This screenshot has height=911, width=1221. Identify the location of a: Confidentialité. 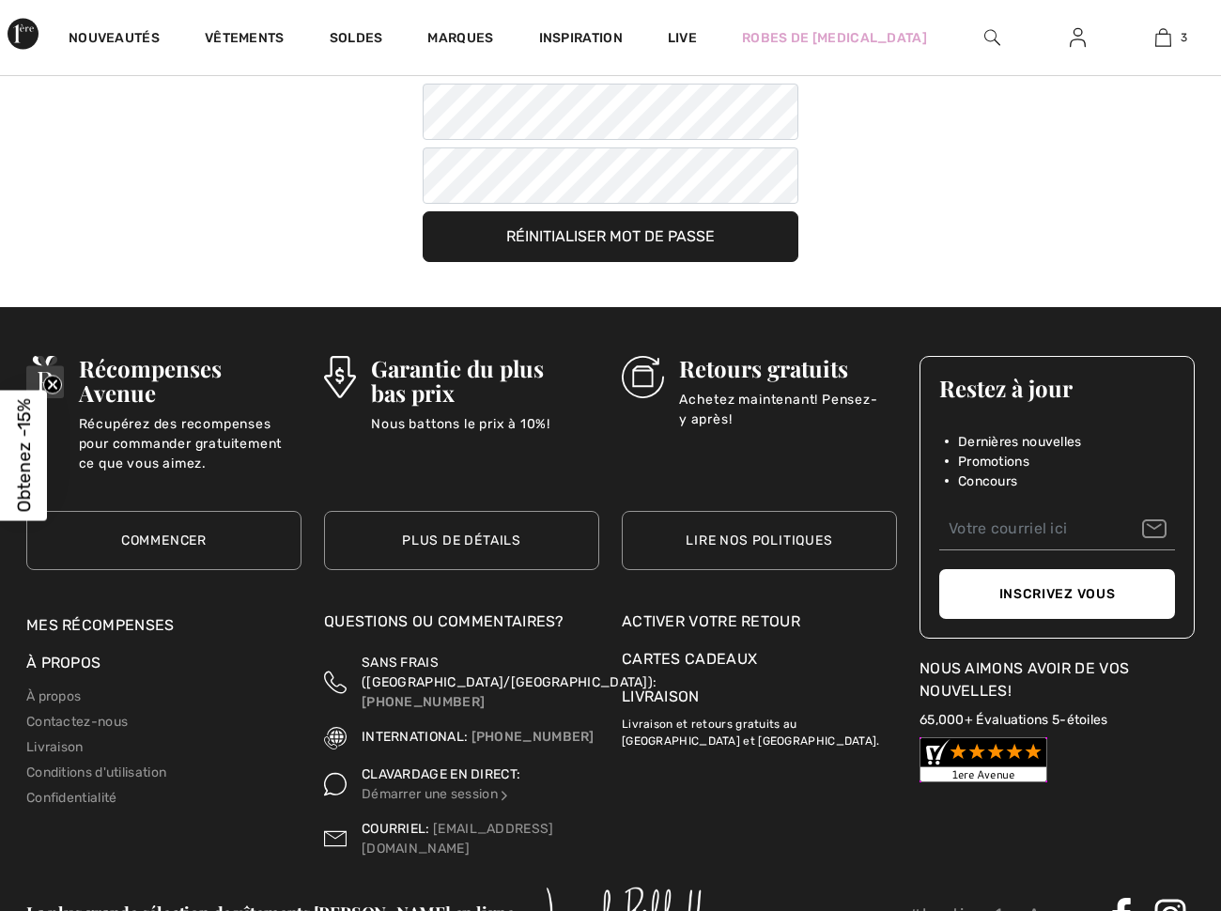
(71, 798).